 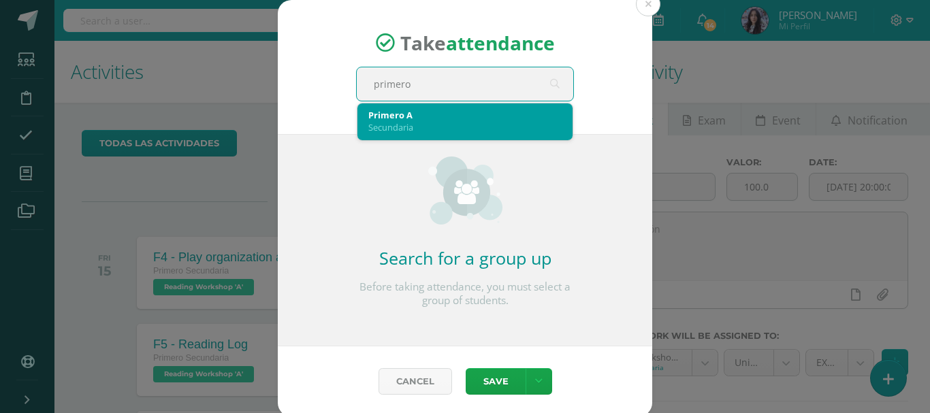 I want to click on input: Search for a grade or section here…, so click(x=465, y=84).